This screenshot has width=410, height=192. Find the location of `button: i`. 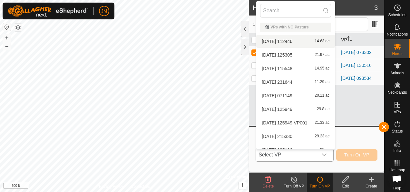

button: i is located at coordinates (242, 185).